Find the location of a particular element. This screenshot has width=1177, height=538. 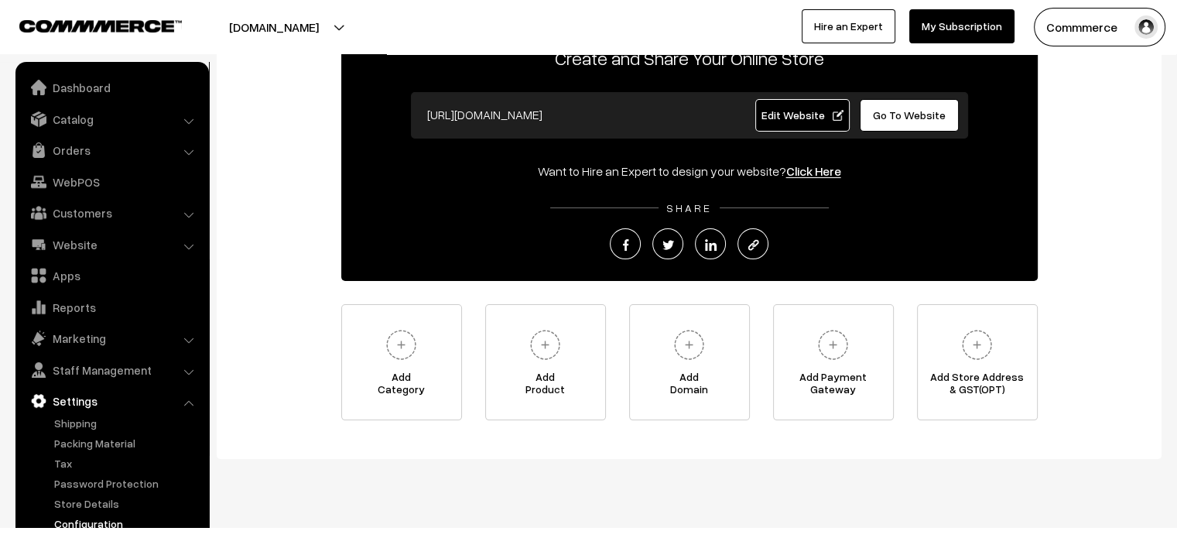

img: user is located at coordinates (1146, 27).